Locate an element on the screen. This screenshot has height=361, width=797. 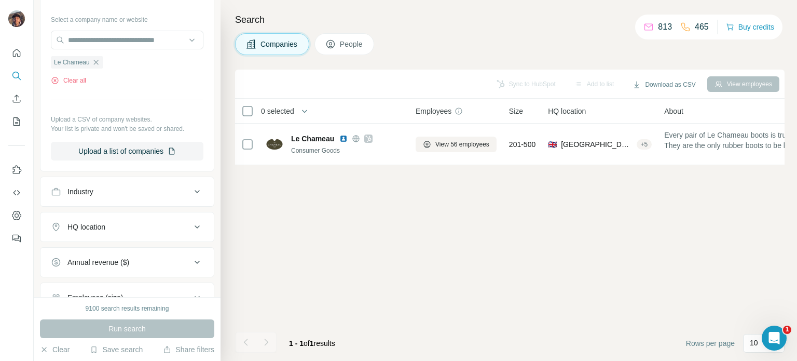
button: Employees (size) is located at coordinates (127, 297).